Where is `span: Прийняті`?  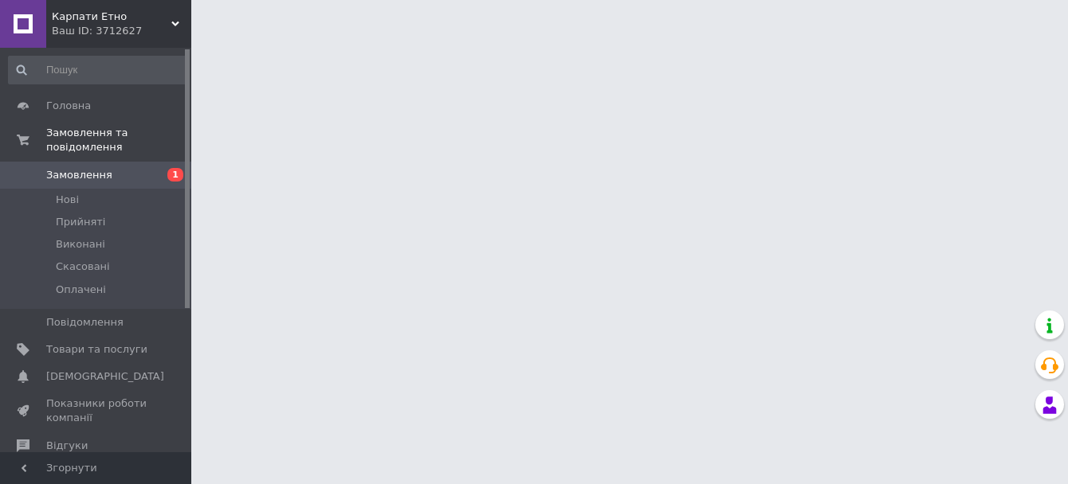
span: Прийняті is located at coordinates (80, 222).